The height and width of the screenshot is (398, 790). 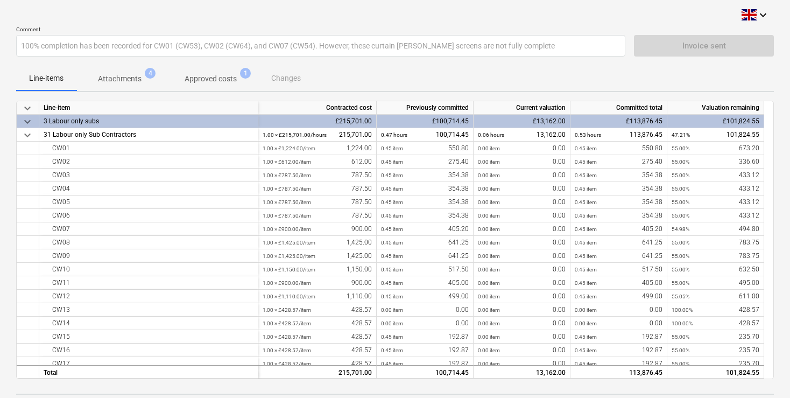 I want to click on div: 235.70, so click(x=716, y=363).